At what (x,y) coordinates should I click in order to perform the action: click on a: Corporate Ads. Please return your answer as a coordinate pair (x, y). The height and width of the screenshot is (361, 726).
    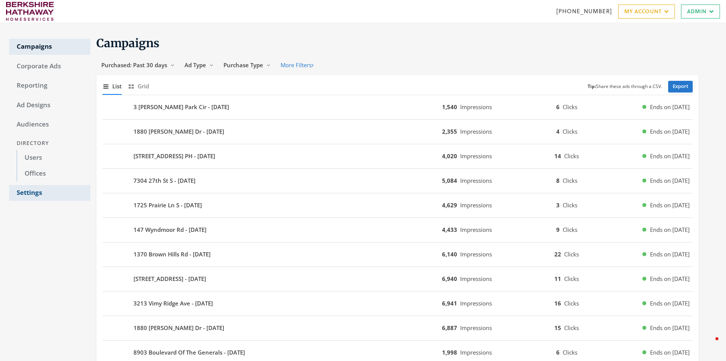
    Looking at the image, I should click on (50, 67).